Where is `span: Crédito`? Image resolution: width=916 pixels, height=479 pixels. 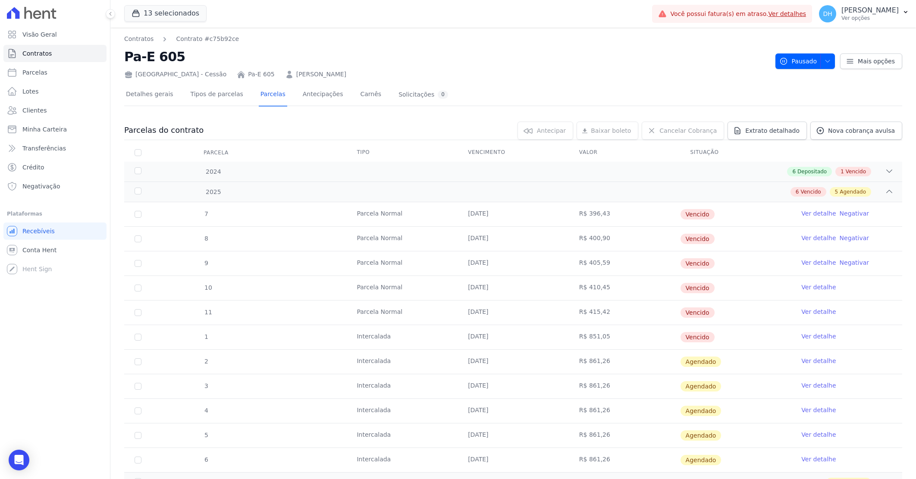
span: Crédito is located at coordinates (33, 167).